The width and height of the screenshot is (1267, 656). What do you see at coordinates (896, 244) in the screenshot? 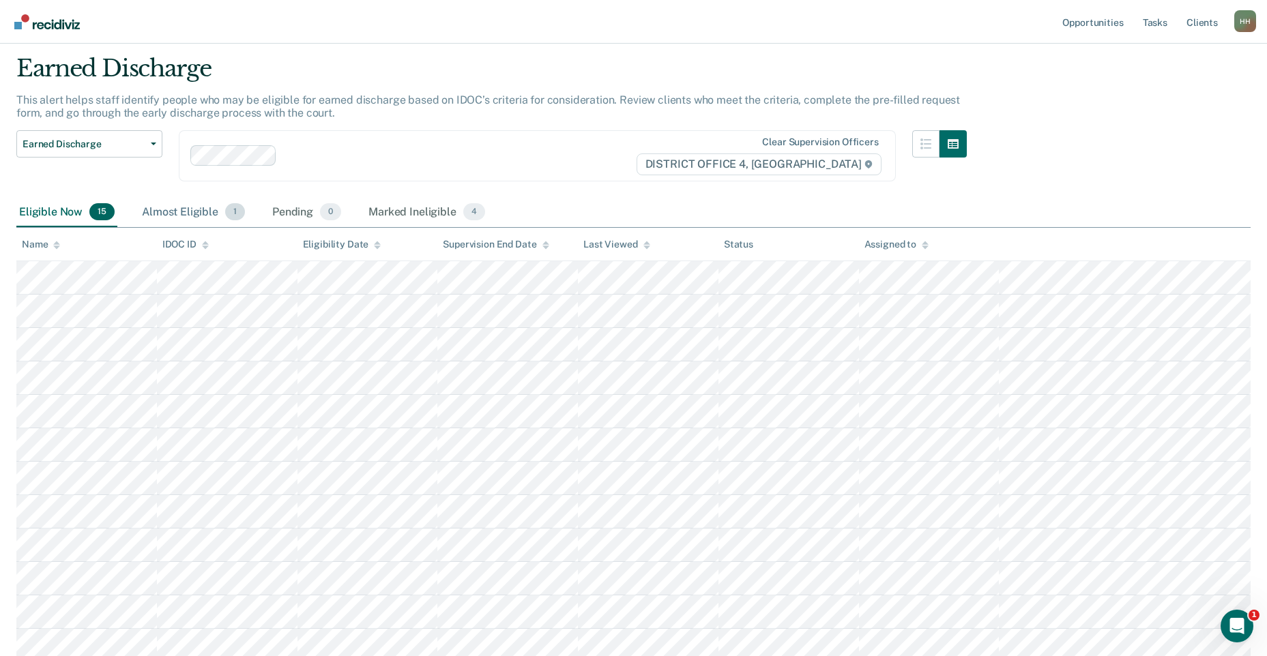
I see `div: Assigned to` at bounding box center [896, 244].